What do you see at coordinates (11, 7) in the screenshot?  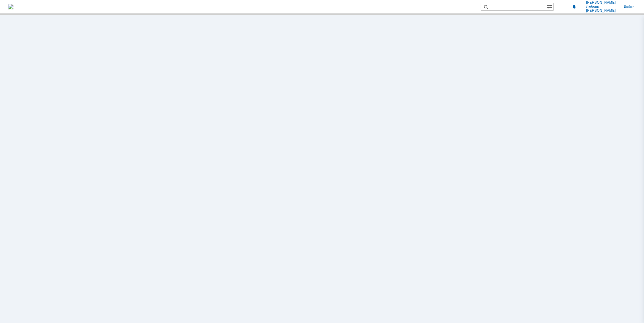 I see `a: Перейти на домашнюю страницу` at bounding box center [11, 7].